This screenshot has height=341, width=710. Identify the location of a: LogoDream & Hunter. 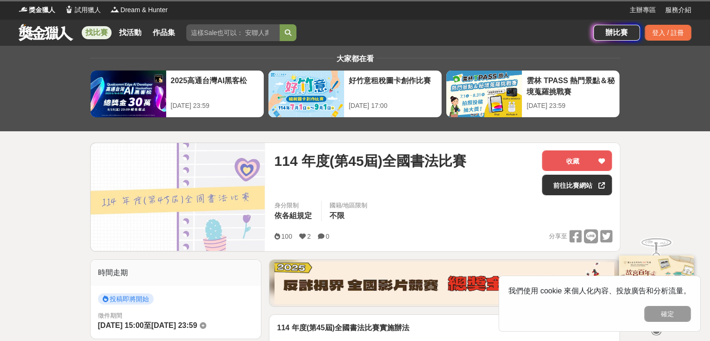
(139, 10).